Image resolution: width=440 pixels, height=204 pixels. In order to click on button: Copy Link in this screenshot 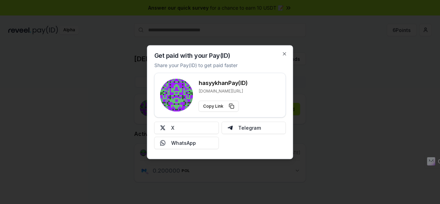, I will do `click(219, 106)`.